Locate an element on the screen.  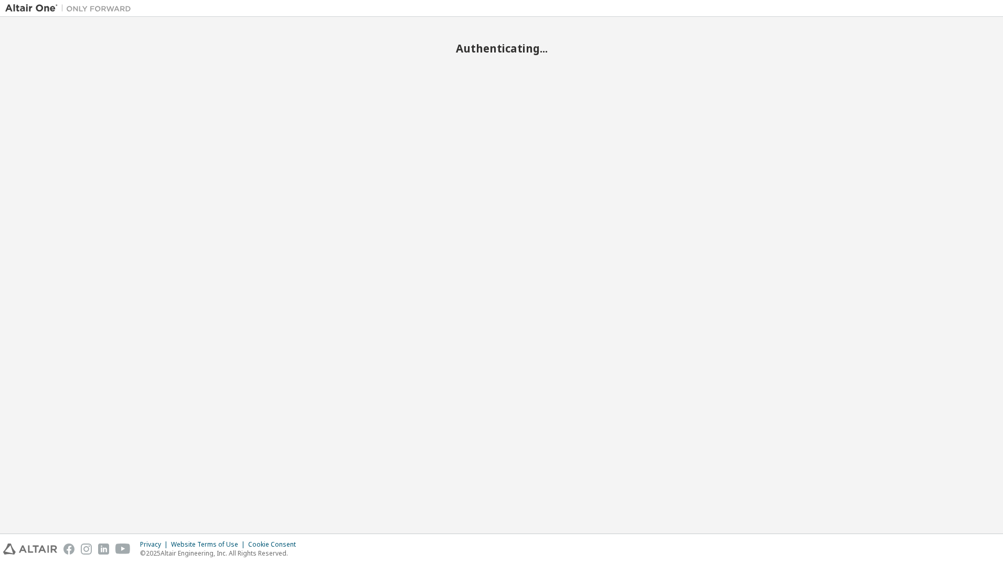
img: facebook.svg is located at coordinates (69, 548).